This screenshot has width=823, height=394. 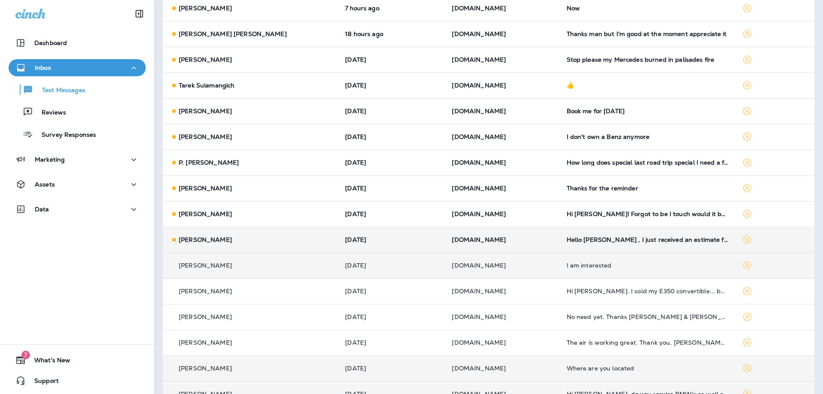 I want to click on div: Where are you located, so click(x=647, y=368).